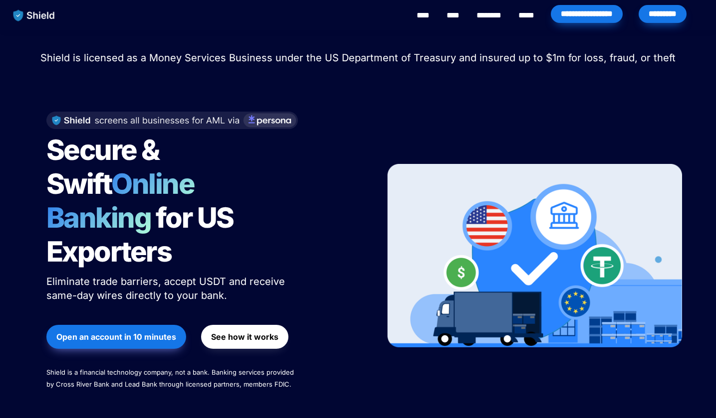  What do you see at coordinates (358, 58) in the screenshot?
I see `span: Shield is licensed as a Money Services Business under the US Department of Treasury and insured u...` at bounding box center [358, 58].